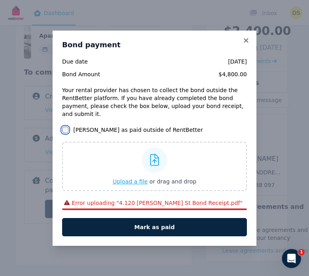  What do you see at coordinates (130, 182) in the screenshot?
I see `span: Upload a file` at bounding box center [130, 182].